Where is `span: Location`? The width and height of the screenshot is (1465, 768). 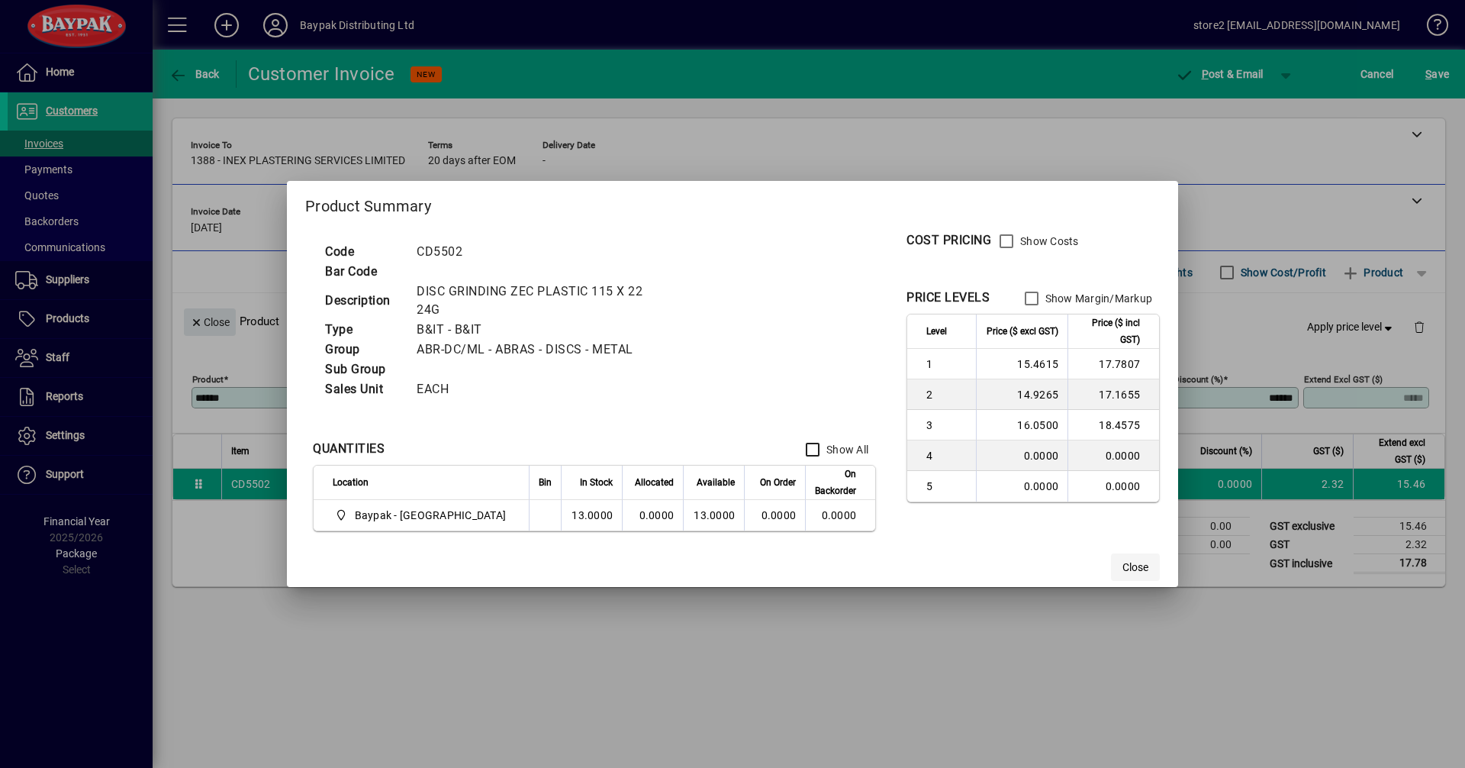
span: Location is located at coordinates (350, 482).